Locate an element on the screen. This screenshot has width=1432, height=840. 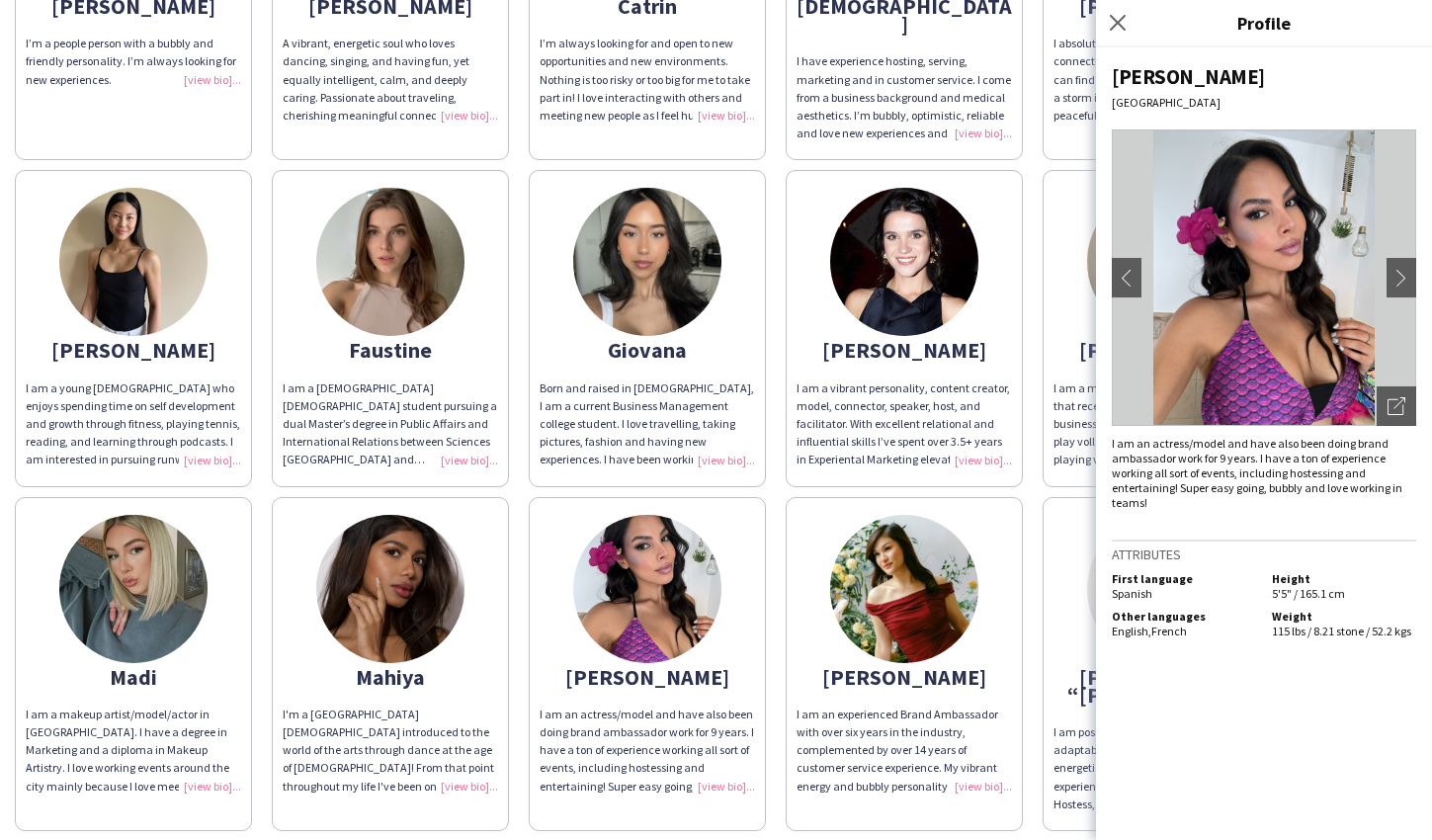
div: I’m always looking for and open to new opportunities and new environments. Nothing is too risky o... is located at coordinates (647, 79).